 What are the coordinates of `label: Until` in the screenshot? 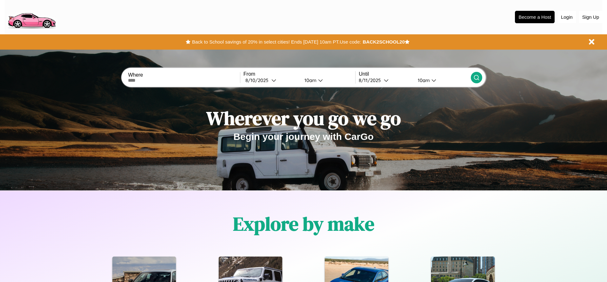 It's located at (415, 74).